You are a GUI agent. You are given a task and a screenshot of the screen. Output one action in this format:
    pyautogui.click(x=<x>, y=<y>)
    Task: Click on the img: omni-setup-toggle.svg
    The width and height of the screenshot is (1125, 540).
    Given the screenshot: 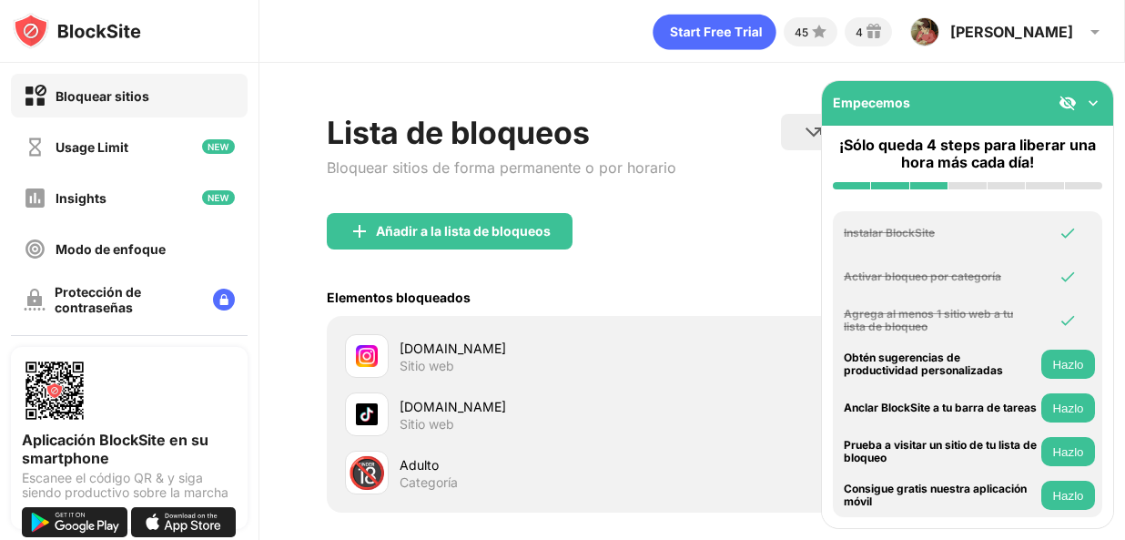 What is the action you would take?
    pyautogui.click(x=1093, y=103)
    